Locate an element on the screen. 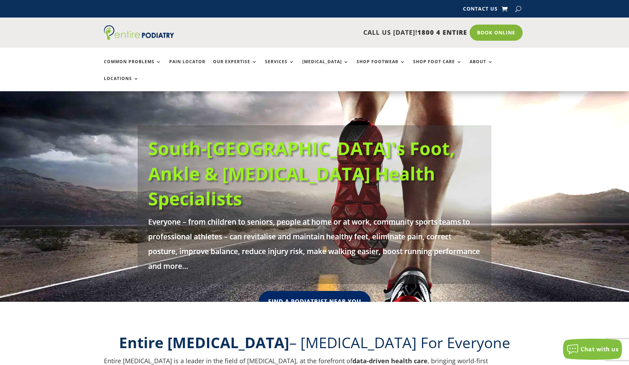 The width and height of the screenshot is (629, 365). a: Our Expertise is located at coordinates (235, 67).